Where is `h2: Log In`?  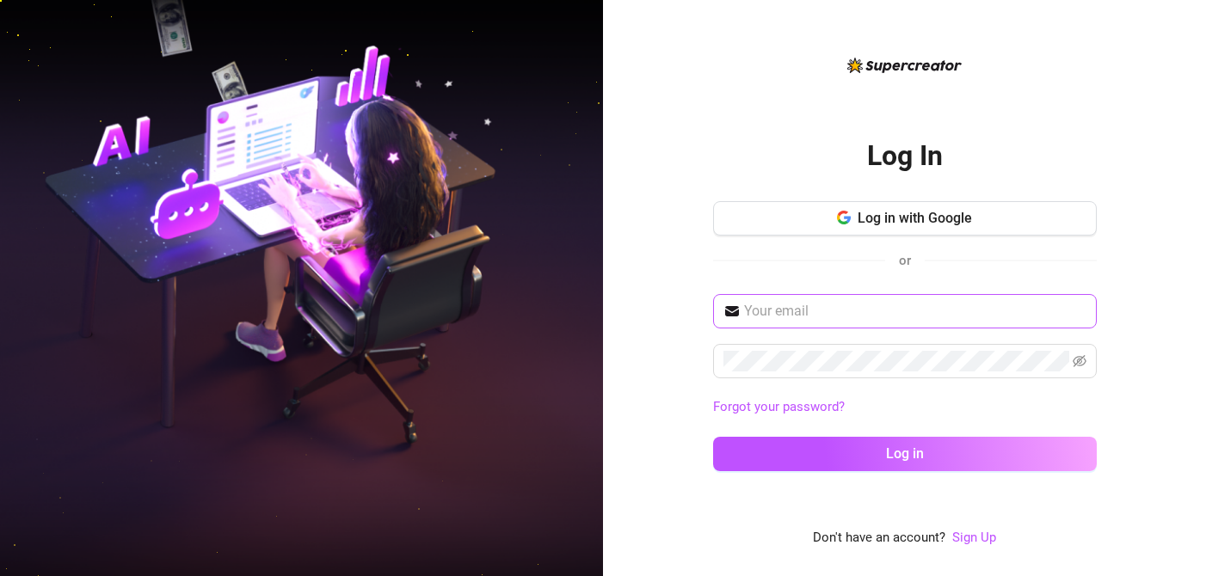
h2: Log In is located at coordinates (905, 156).